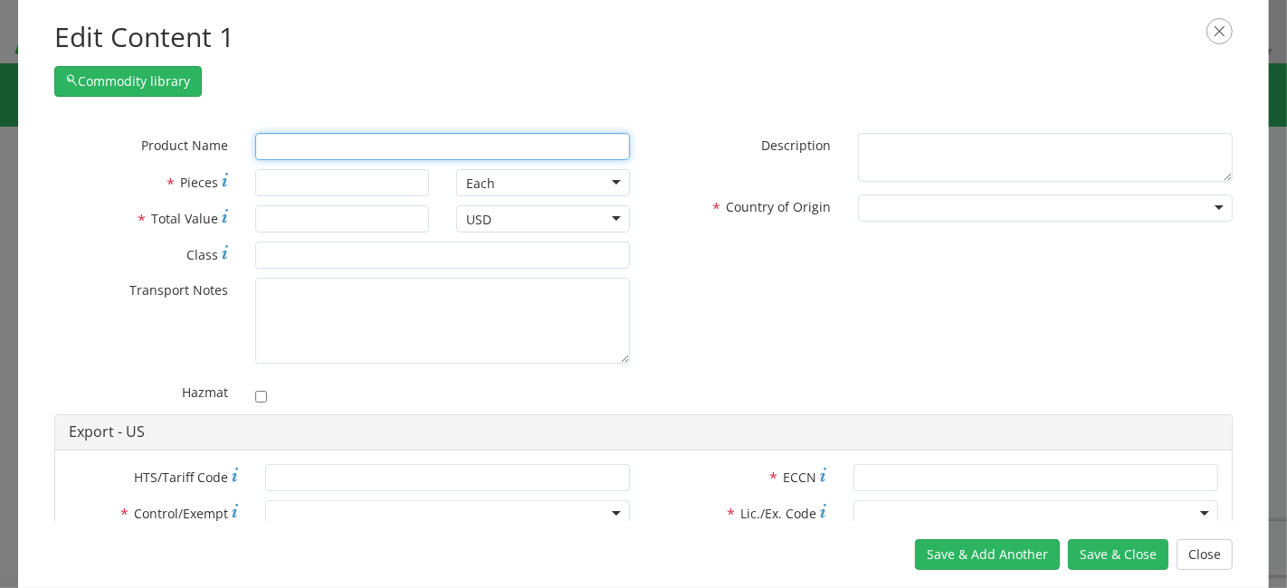  What do you see at coordinates (987, 555) in the screenshot?
I see `button: Save & Add Another` at bounding box center [987, 555].